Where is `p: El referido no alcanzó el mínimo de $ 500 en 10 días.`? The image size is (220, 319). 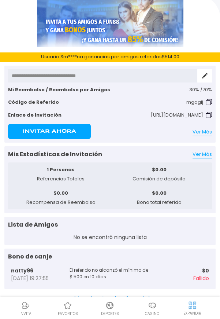 p: El referido no alcanzó el mínimo de $ 500 en 10 días. is located at coordinates (110, 274).